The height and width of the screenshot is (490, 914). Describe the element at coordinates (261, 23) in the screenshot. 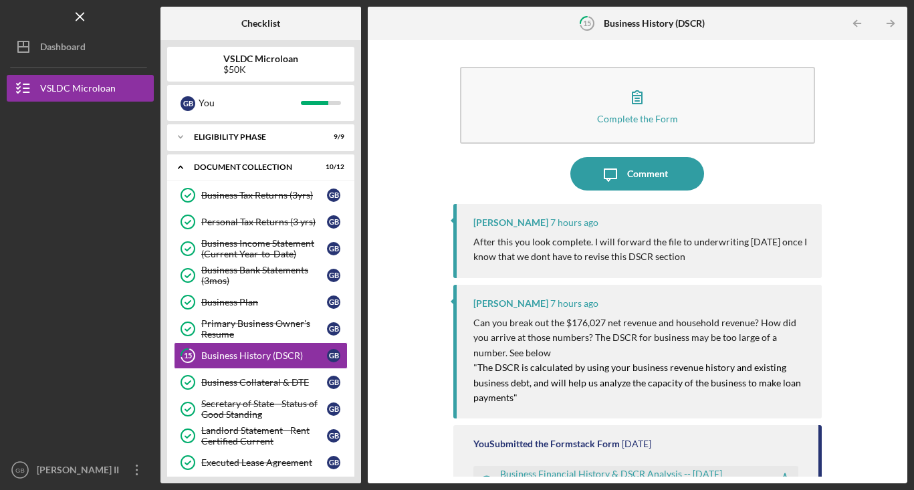

I see `b: Checklist` at that location.